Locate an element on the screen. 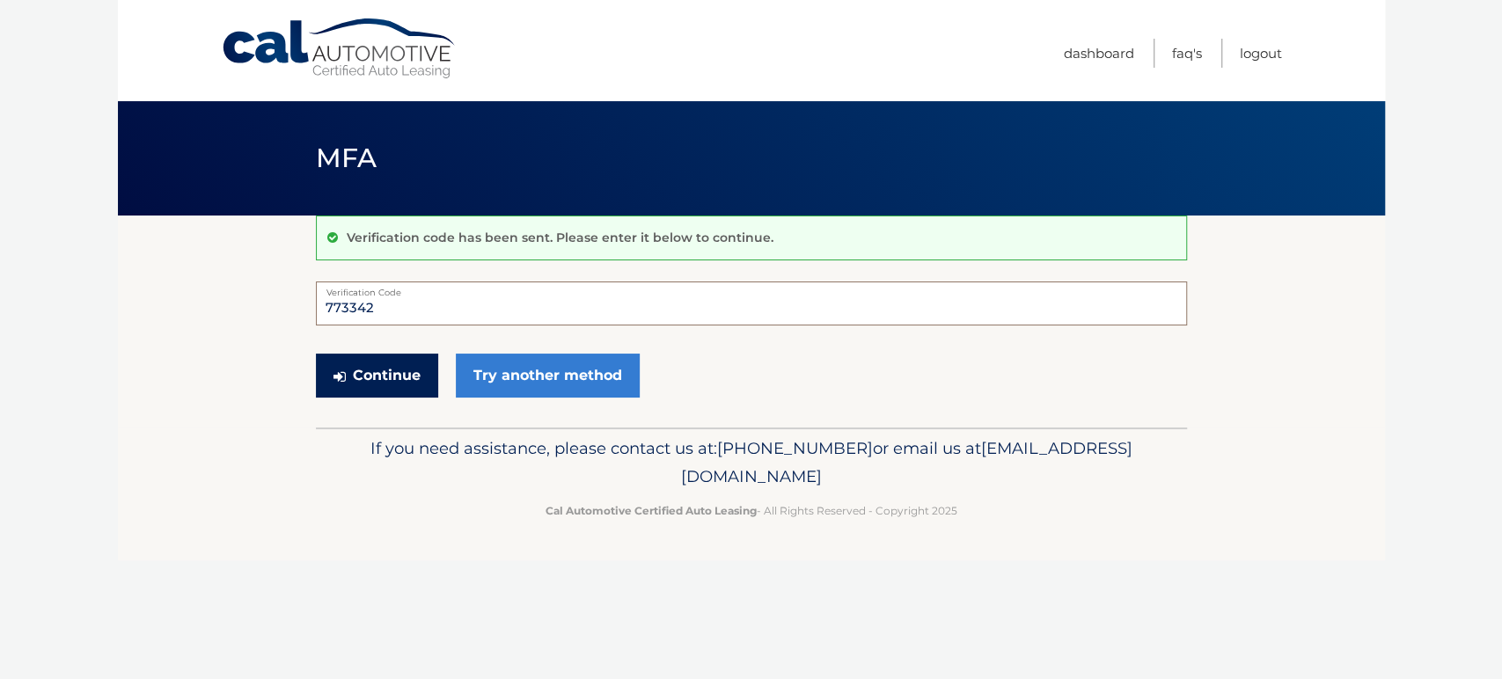 Image resolution: width=1502 pixels, height=679 pixels. a: Try another method is located at coordinates (547, 376).